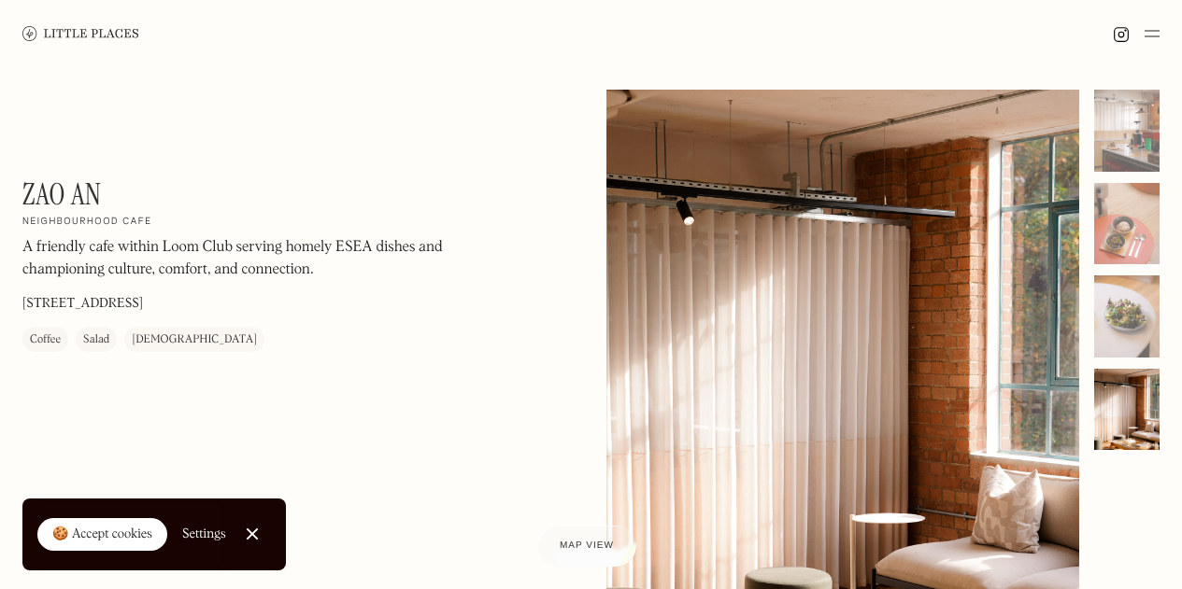 The width and height of the screenshot is (1182, 589). I want to click on p: A friendly cafe within Loom Club serving homely ESEA dishes and championing culture, comfort, and..., so click(275, 260).